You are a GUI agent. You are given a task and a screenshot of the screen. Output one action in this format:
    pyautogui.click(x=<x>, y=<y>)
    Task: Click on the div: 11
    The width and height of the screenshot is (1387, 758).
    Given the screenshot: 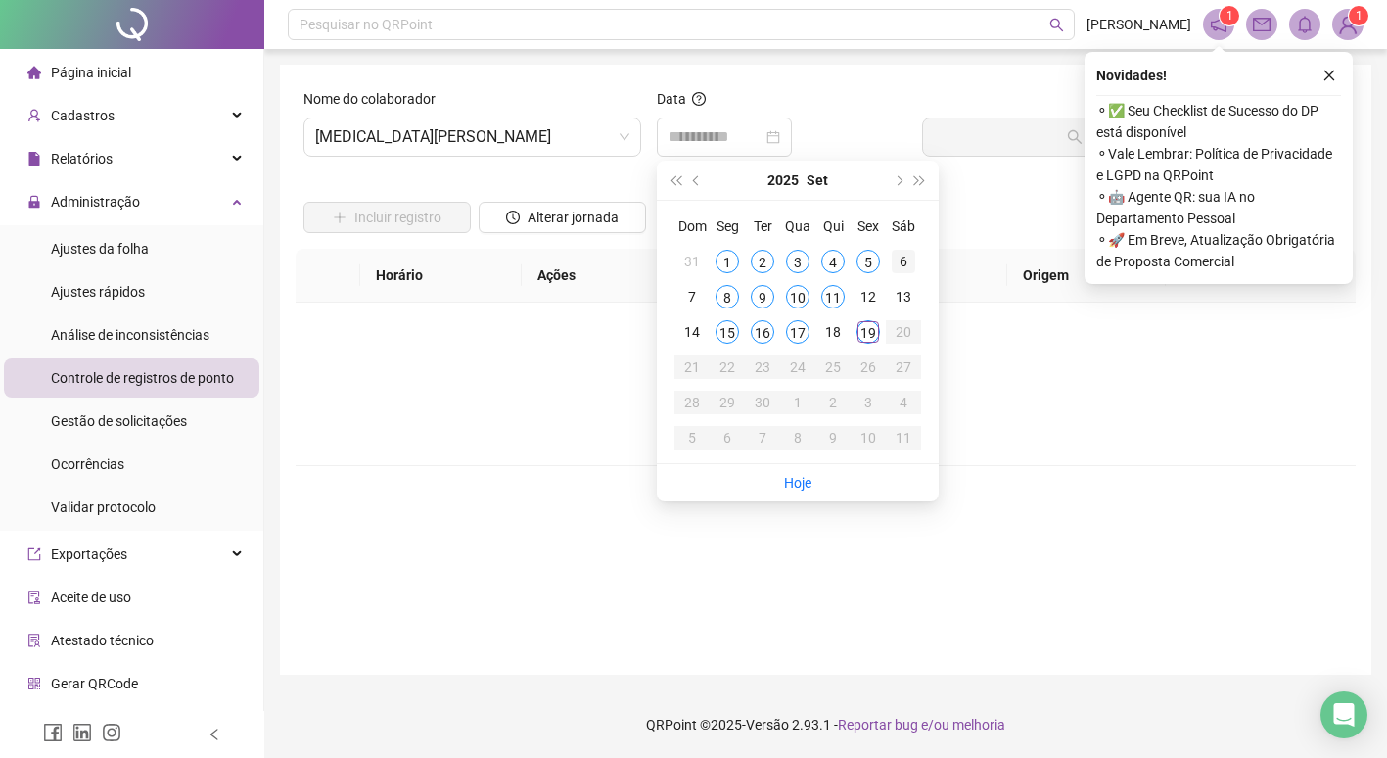 What is the action you would take?
    pyautogui.click(x=904, y=438)
    